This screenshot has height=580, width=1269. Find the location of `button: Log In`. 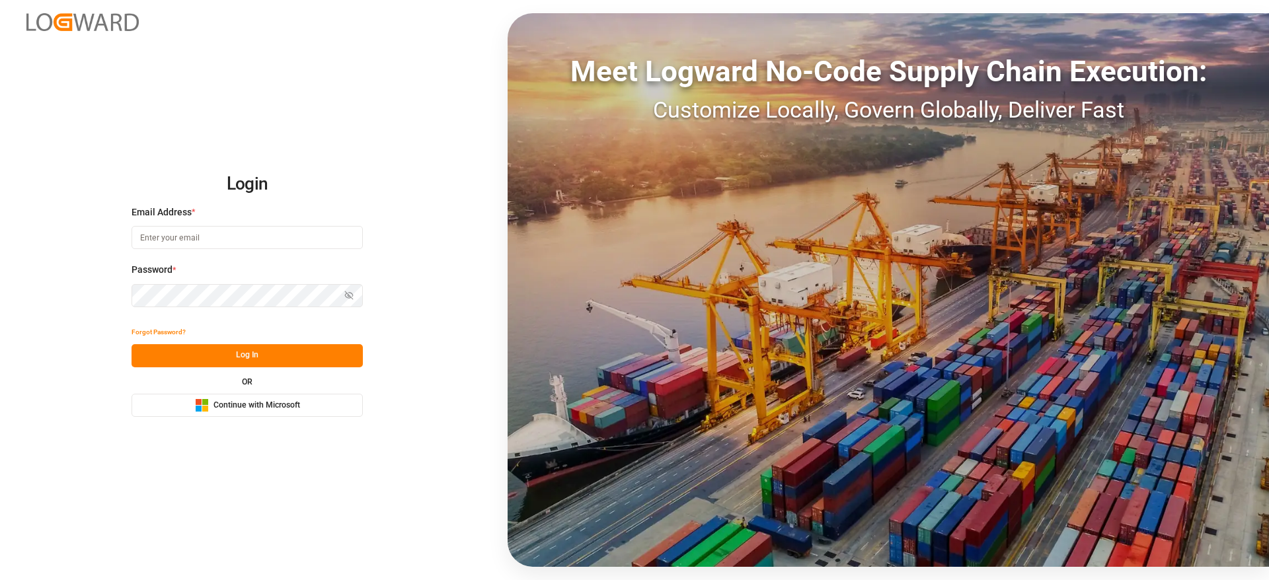

button: Log In is located at coordinates (247, 356).